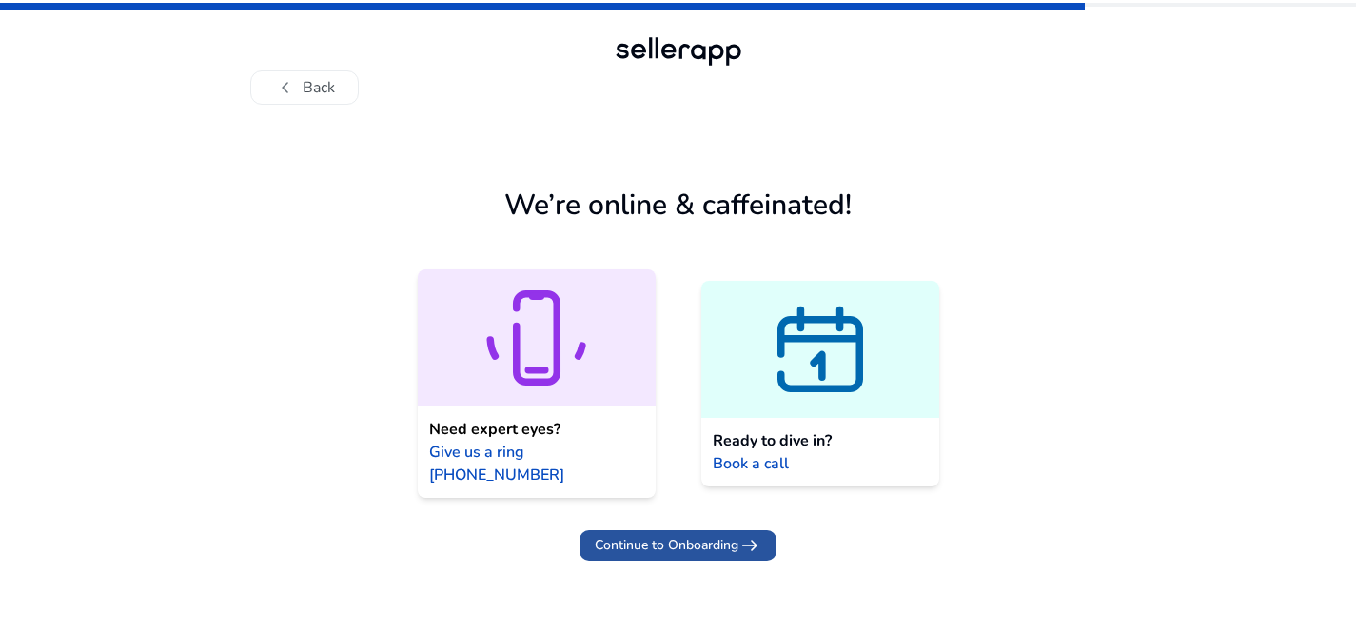 The height and width of the screenshot is (634, 1356). I want to click on button: chevron_leftBack, so click(305, 88).